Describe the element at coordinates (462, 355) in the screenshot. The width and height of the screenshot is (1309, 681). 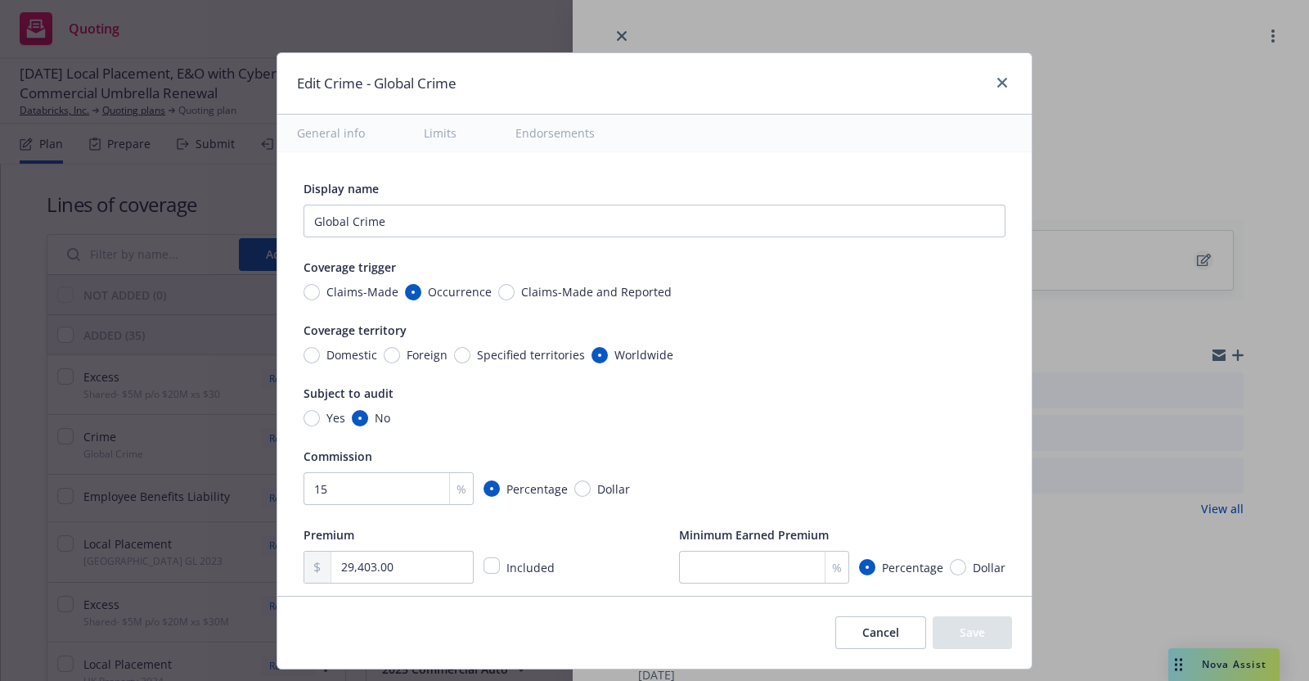
I see `input: Specified territories` at that location.